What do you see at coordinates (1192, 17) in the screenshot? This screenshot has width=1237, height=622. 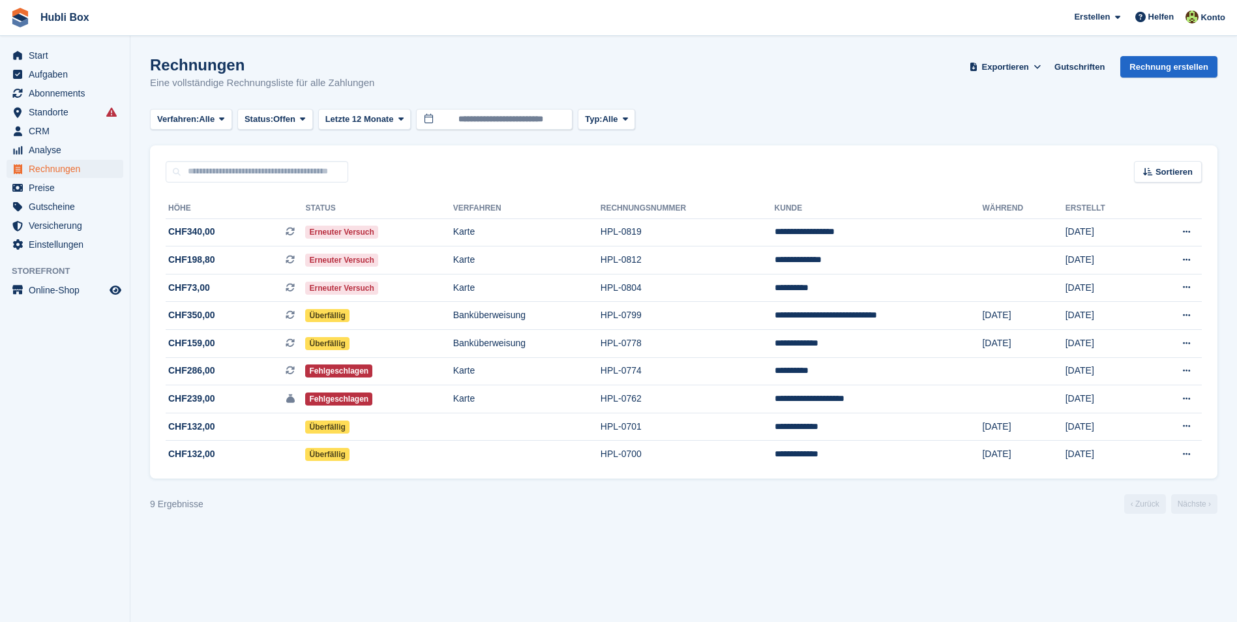 I see `img: Luca Space4you` at bounding box center [1192, 17].